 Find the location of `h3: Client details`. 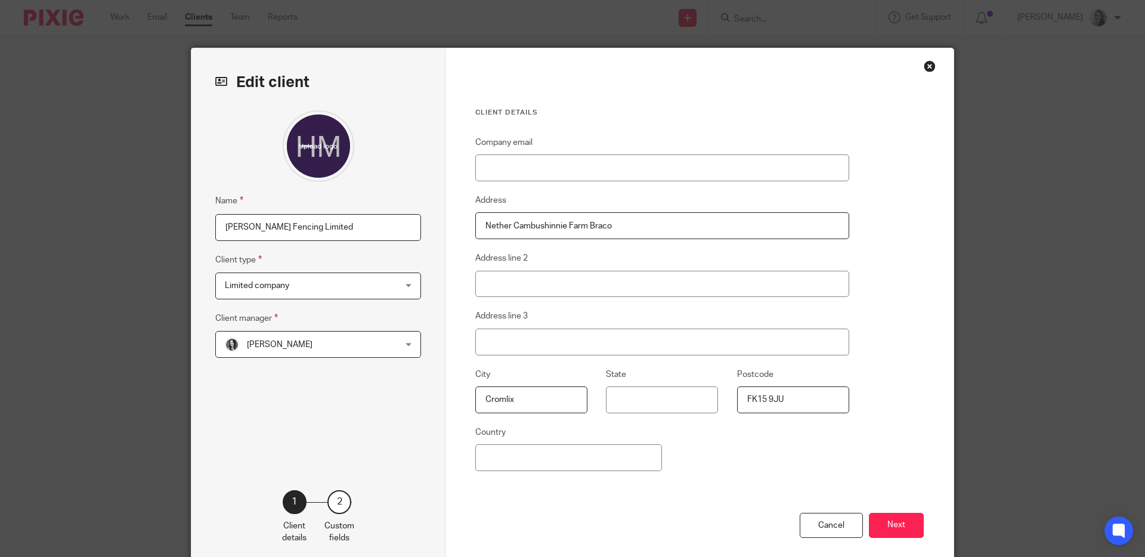

h3: Client details is located at coordinates (662, 113).